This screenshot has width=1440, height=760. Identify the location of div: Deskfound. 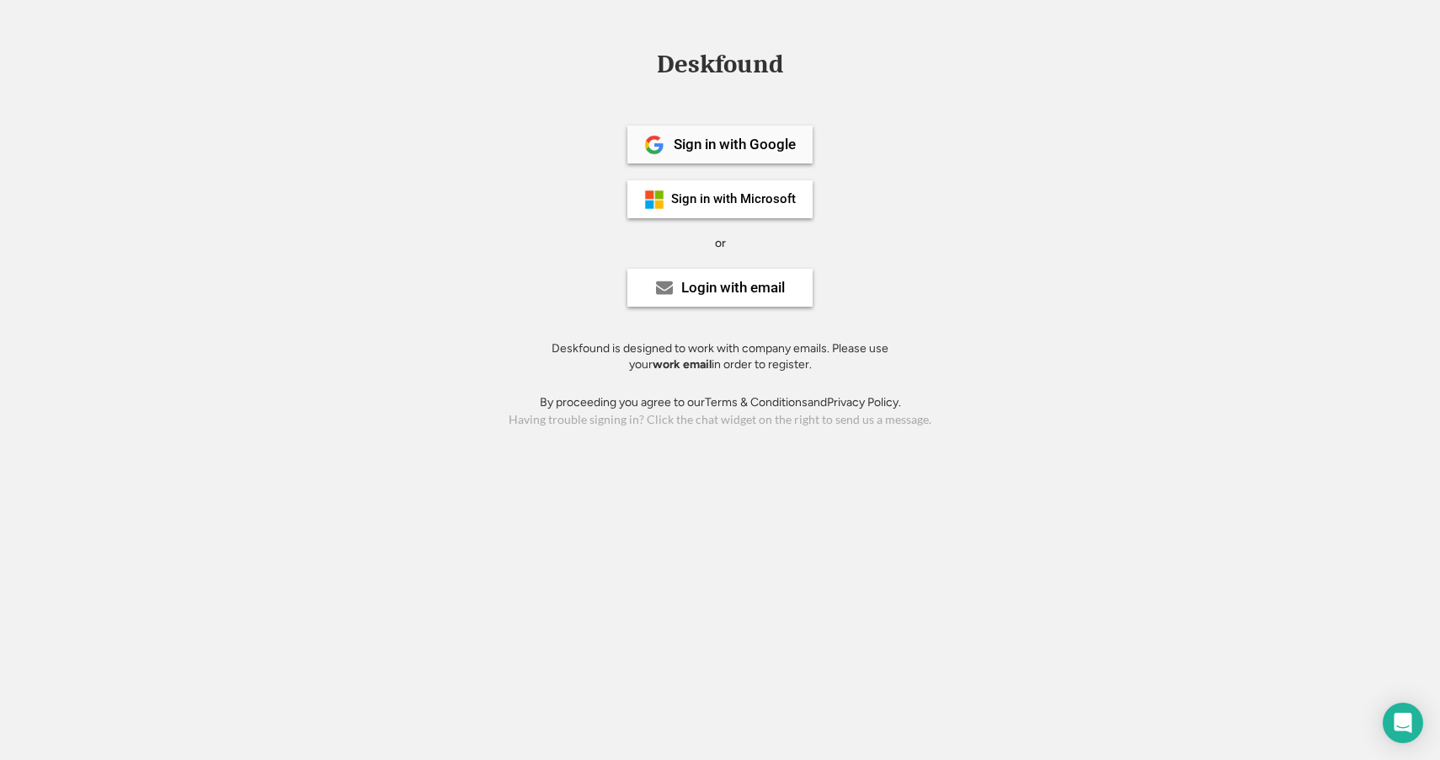
(720, 64).